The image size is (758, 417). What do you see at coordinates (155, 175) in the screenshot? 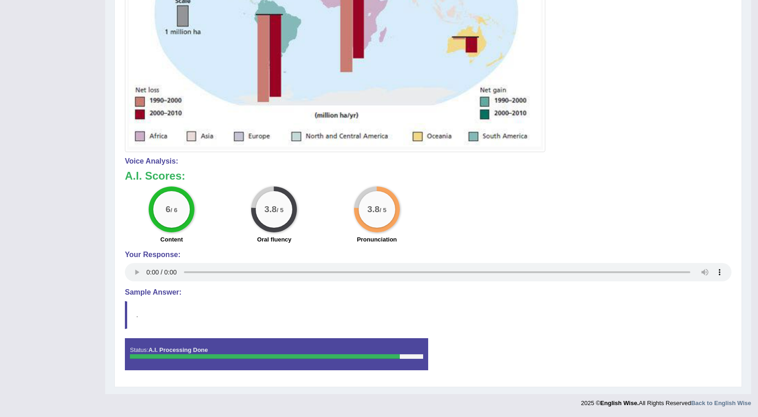
I see `b: A.I. Scores:` at bounding box center [155, 175].